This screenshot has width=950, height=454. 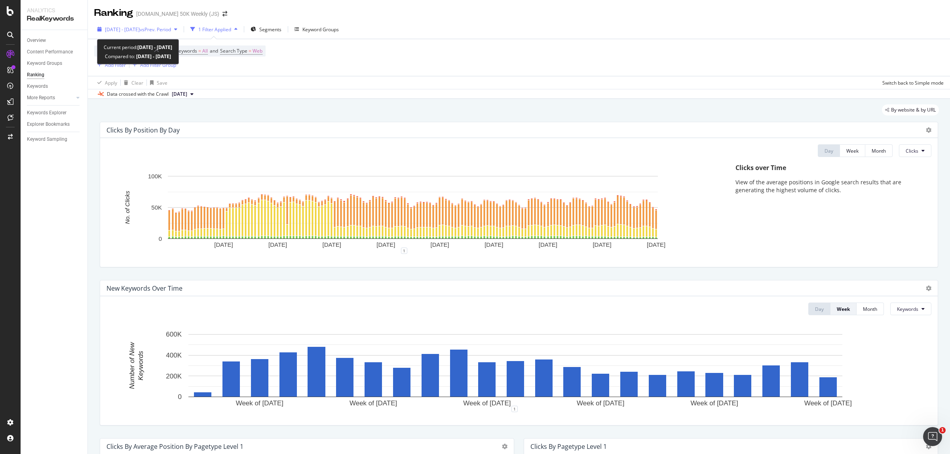 What do you see at coordinates (266, 29) in the screenshot?
I see `button: Segments` at bounding box center [266, 29].